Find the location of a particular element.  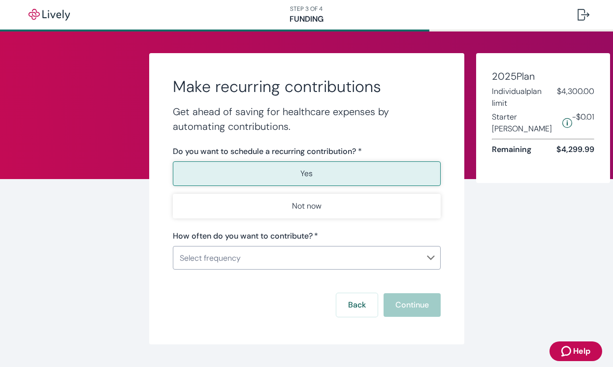

span: $4,300.00 is located at coordinates (576, 97).